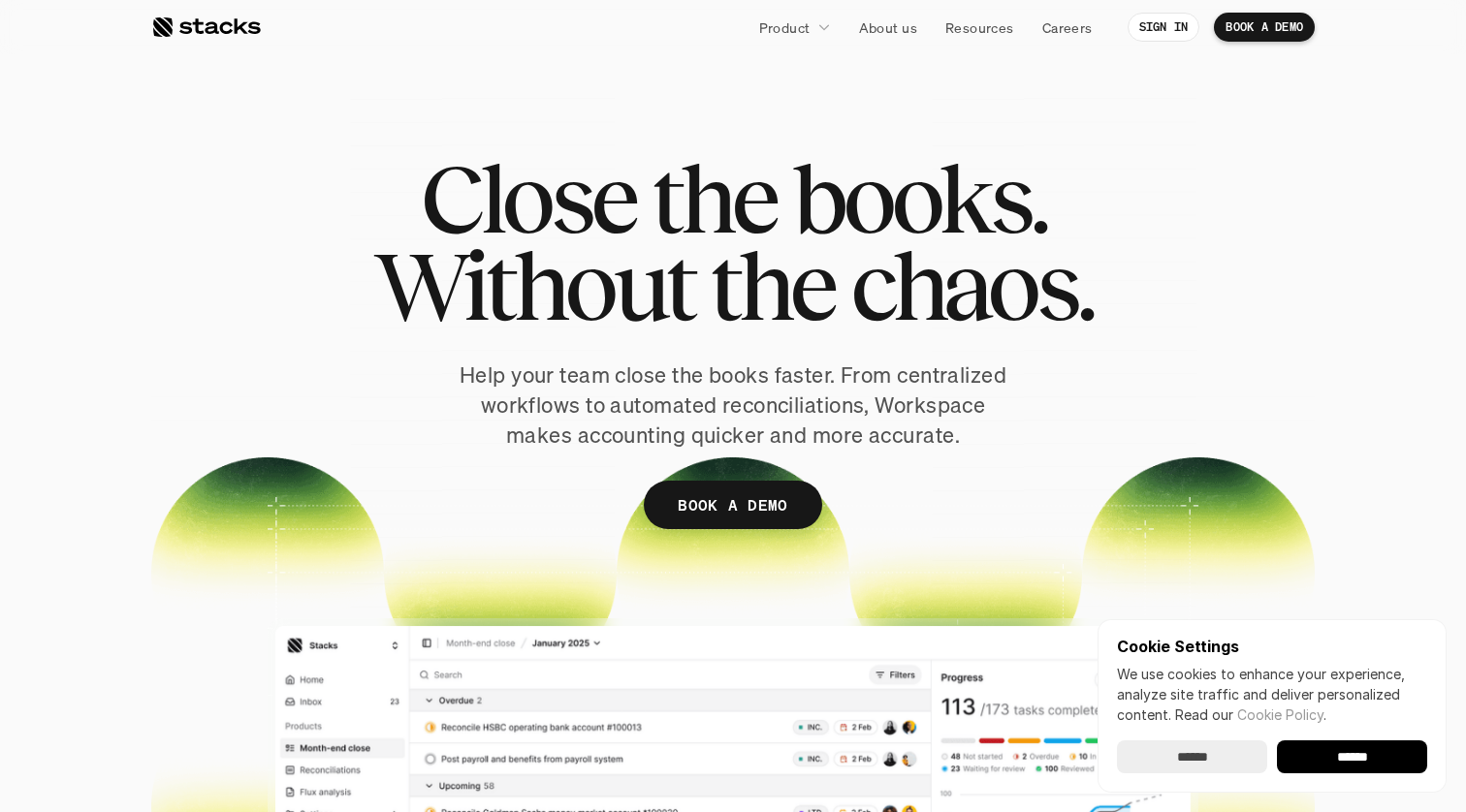 The image size is (1466, 812). I want to click on a: Cookie Policy, so click(1280, 715).